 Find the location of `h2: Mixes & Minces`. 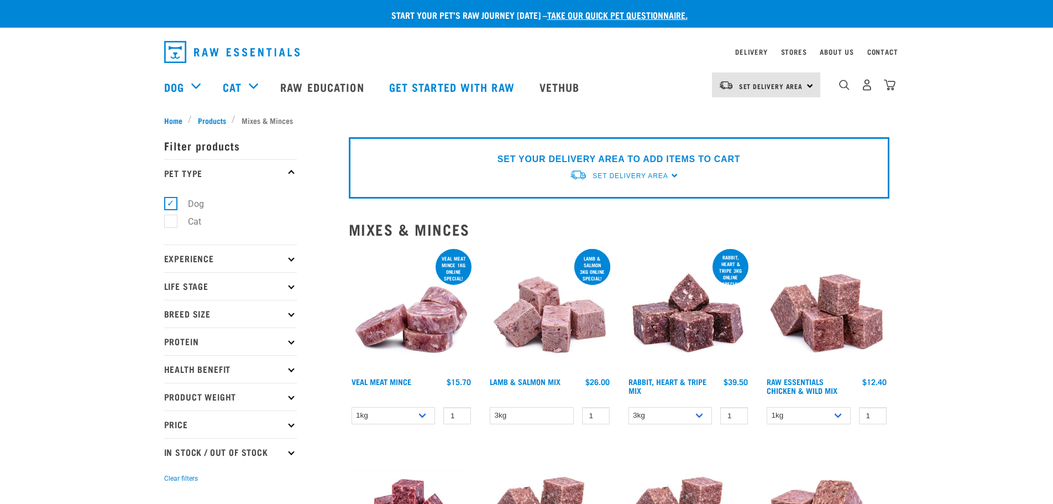

h2: Mixes & Minces is located at coordinates (619, 229).